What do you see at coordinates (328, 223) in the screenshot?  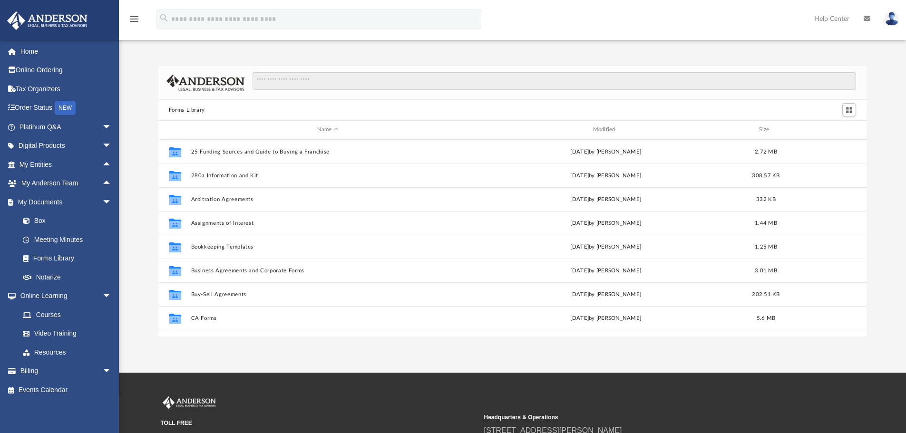 I see `button: Assignments of Interest` at bounding box center [328, 223].